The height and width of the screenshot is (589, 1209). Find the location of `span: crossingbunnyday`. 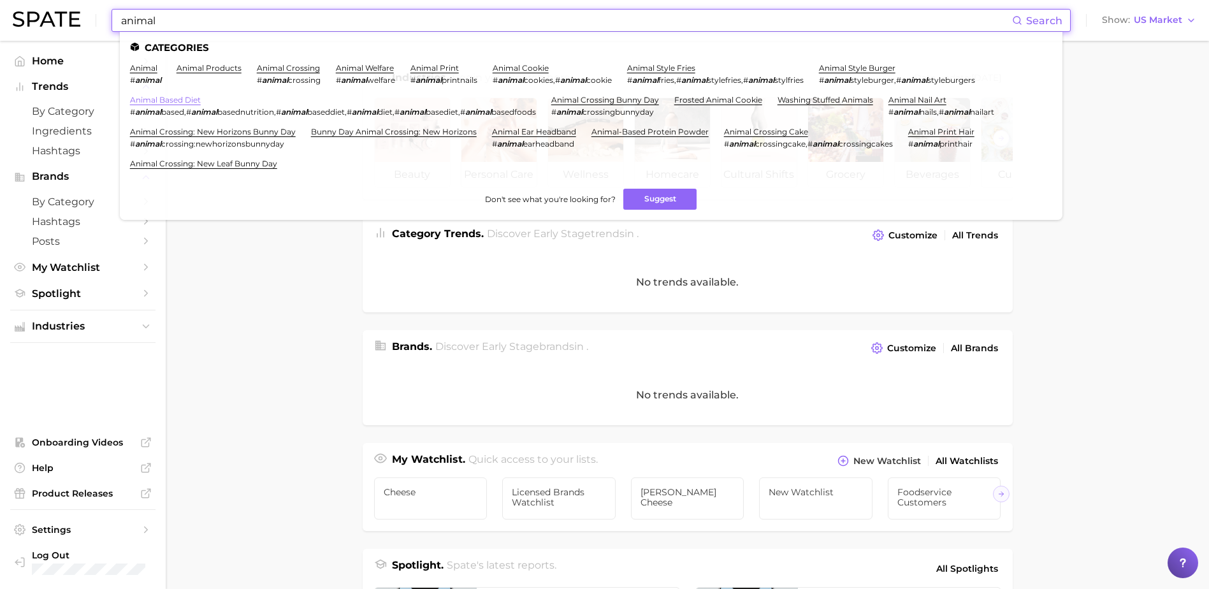

span: crossingbunnyday is located at coordinates (618, 112).